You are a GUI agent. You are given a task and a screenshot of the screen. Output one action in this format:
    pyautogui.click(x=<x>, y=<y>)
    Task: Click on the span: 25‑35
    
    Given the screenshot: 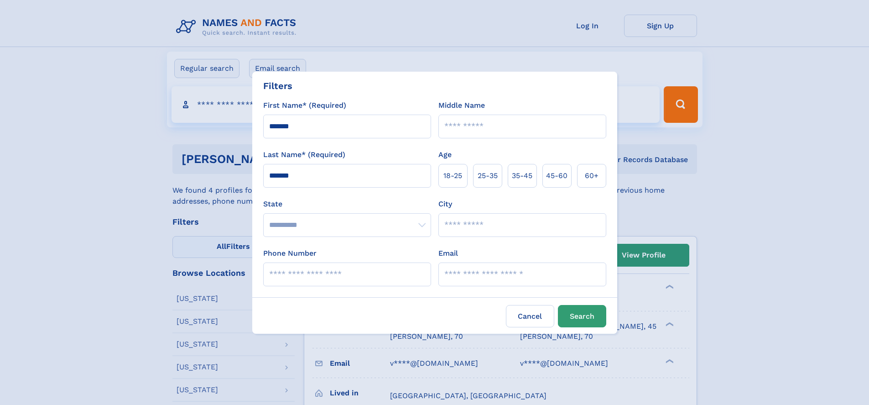 What is the action you would take?
    pyautogui.click(x=488, y=176)
    